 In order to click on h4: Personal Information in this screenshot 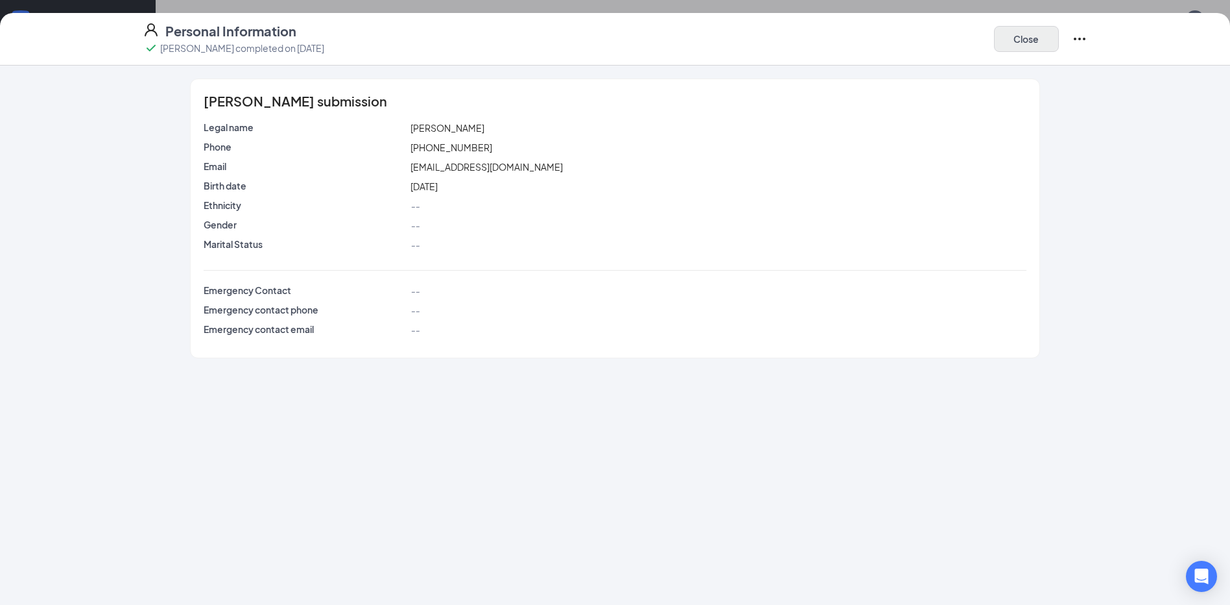, I will do `click(231, 31)`.